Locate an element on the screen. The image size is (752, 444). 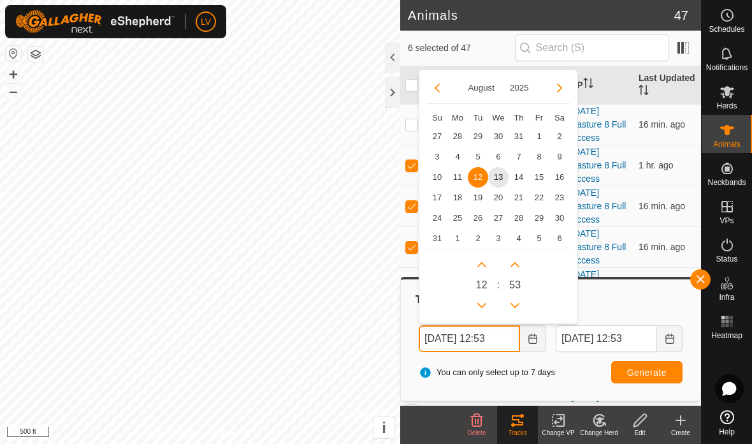
td: 17 is located at coordinates (437, 198).